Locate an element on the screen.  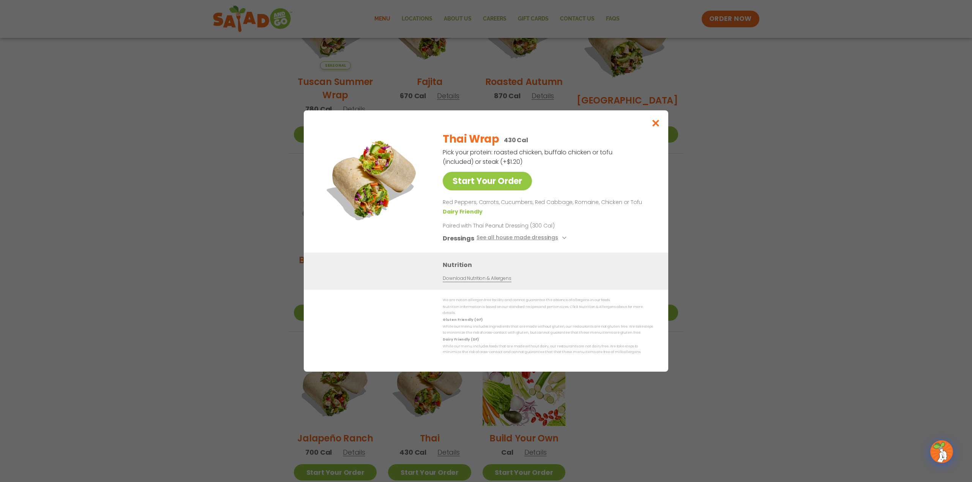
h3: Dressings is located at coordinates (458, 238).